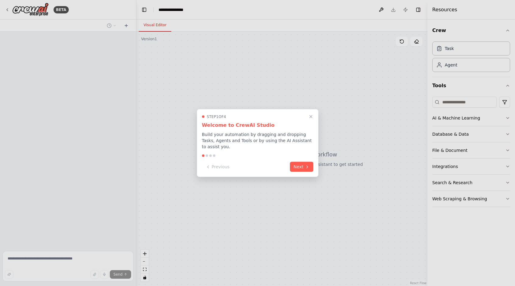 The width and height of the screenshot is (515, 286). What do you see at coordinates (144, 10) in the screenshot?
I see `button: Hide left sidebar` at bounding box center [144, 10].